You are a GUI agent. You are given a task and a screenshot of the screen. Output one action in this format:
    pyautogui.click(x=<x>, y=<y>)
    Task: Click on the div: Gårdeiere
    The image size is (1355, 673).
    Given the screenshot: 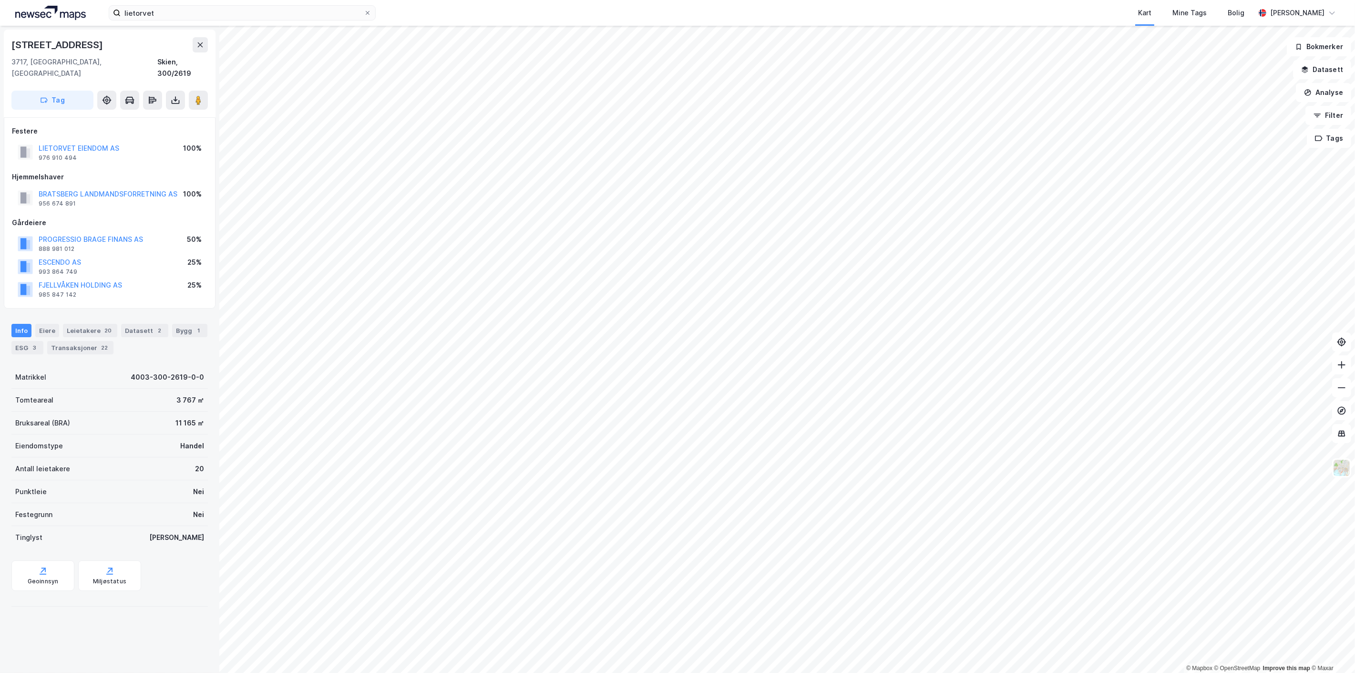 What is the action you would take?
    pyautogui.click(x=110, y=223)
    